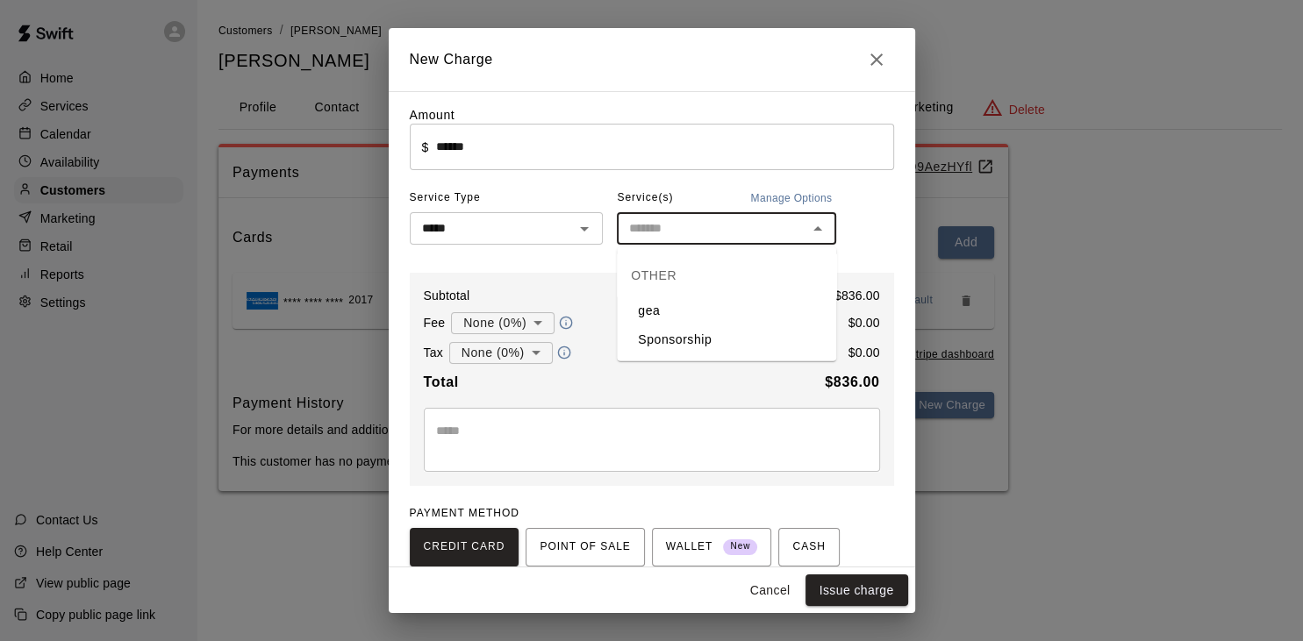 The image size is (1303, 641). I want to click on button: WALLET New, so click(712, 548).